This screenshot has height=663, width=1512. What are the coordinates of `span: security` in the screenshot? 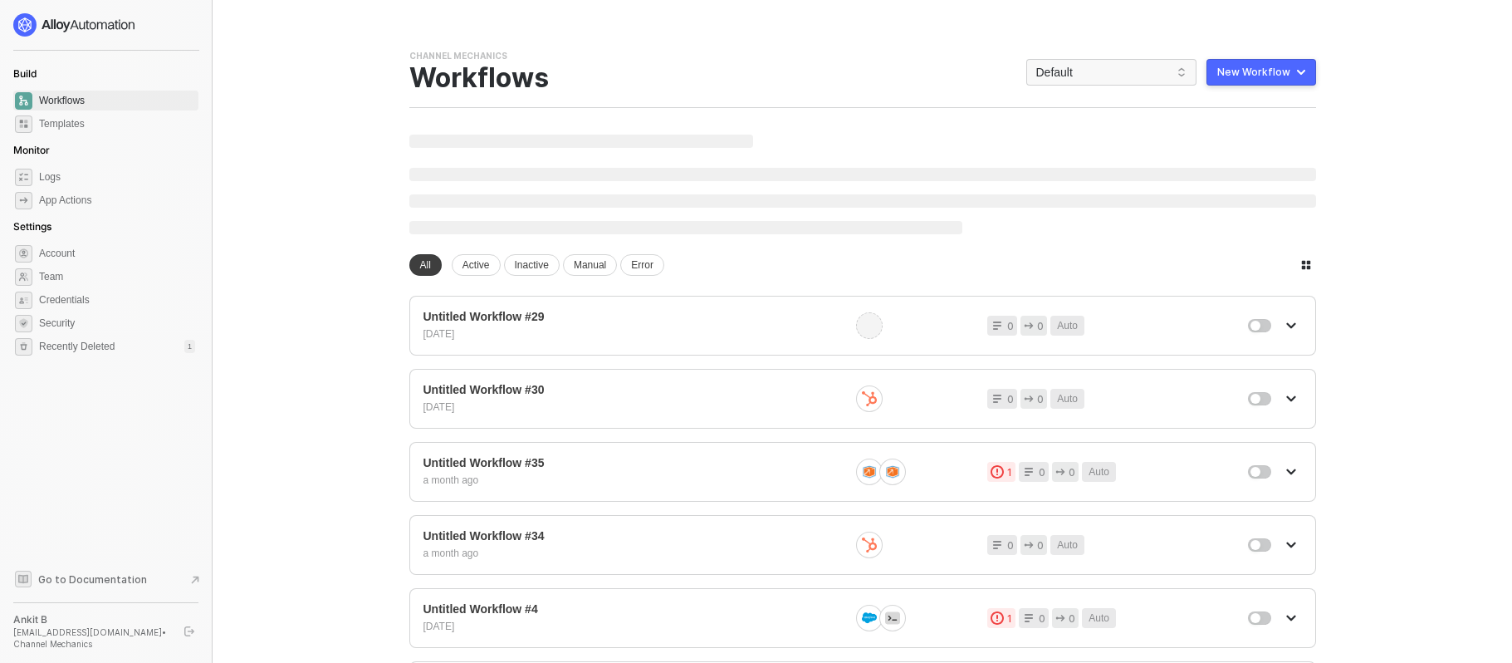 It's located at (23, 323).